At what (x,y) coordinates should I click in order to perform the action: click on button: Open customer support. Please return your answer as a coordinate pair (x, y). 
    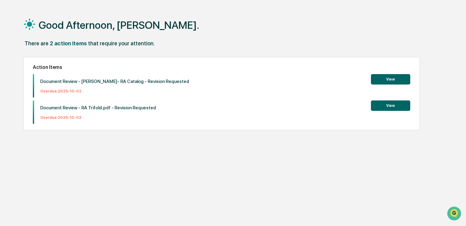
    Looking at the image, I should click on (8, 8).